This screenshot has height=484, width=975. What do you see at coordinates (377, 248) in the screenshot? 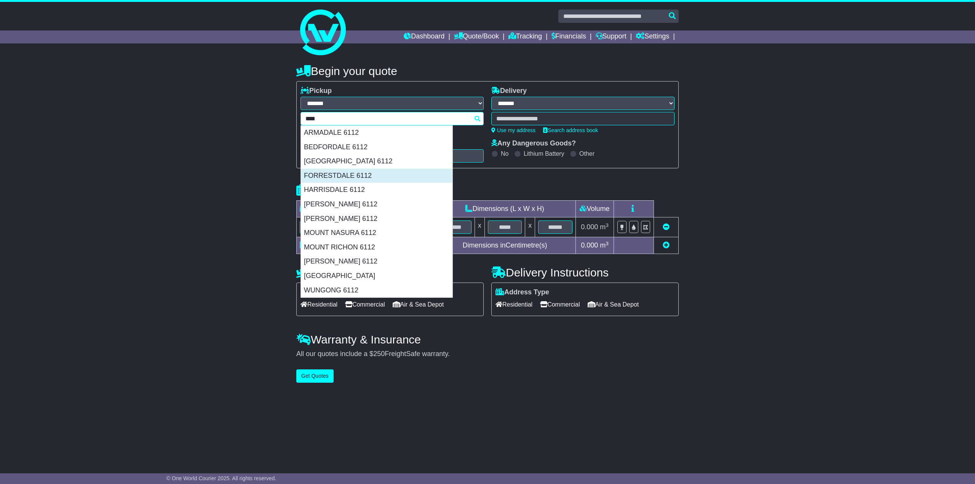
I see `div: MOUNT RICHON 6112` at bounding box center [377, 248].